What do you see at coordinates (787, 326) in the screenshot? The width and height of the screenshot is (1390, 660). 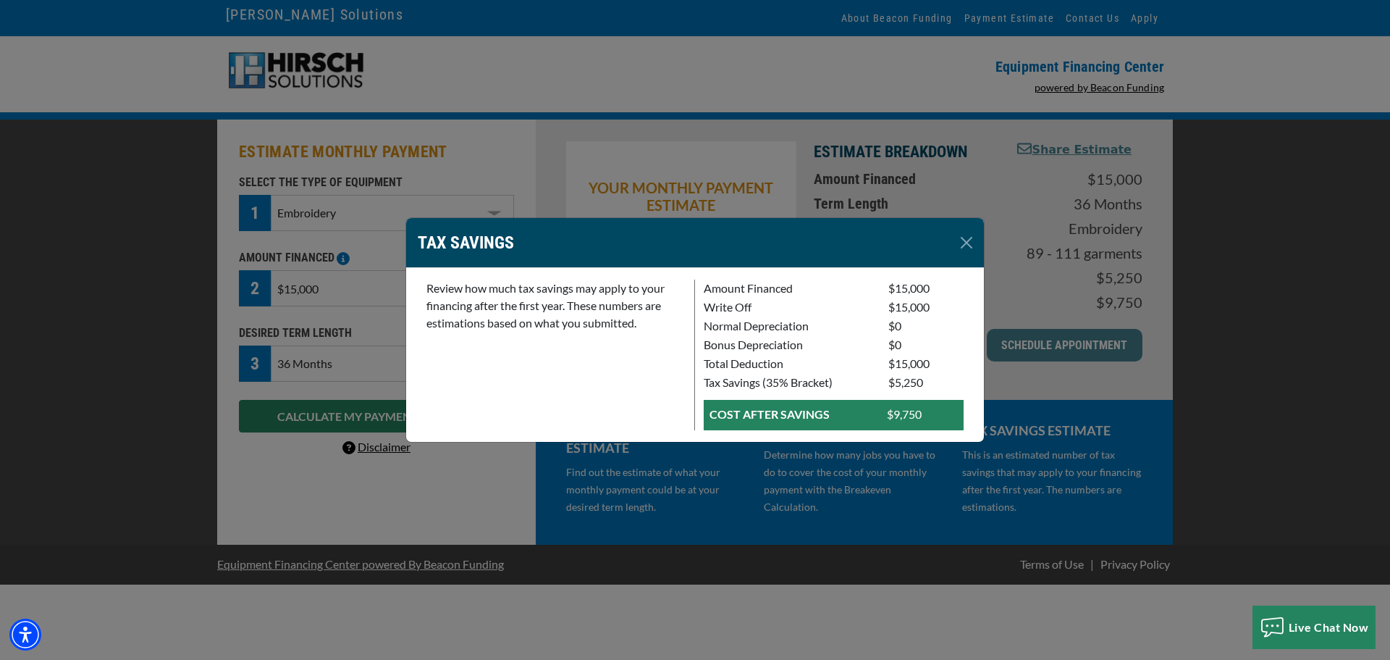 I see `p: Normal Depreciation` at bounding box center [787, 326].